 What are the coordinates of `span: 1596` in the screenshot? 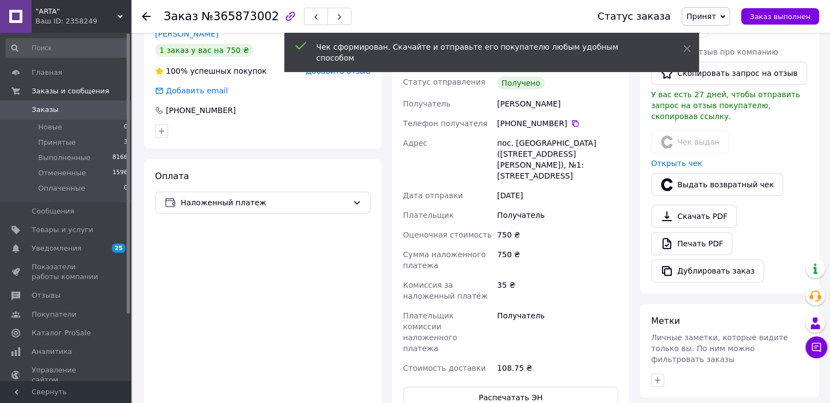 It's located at (120, 173).